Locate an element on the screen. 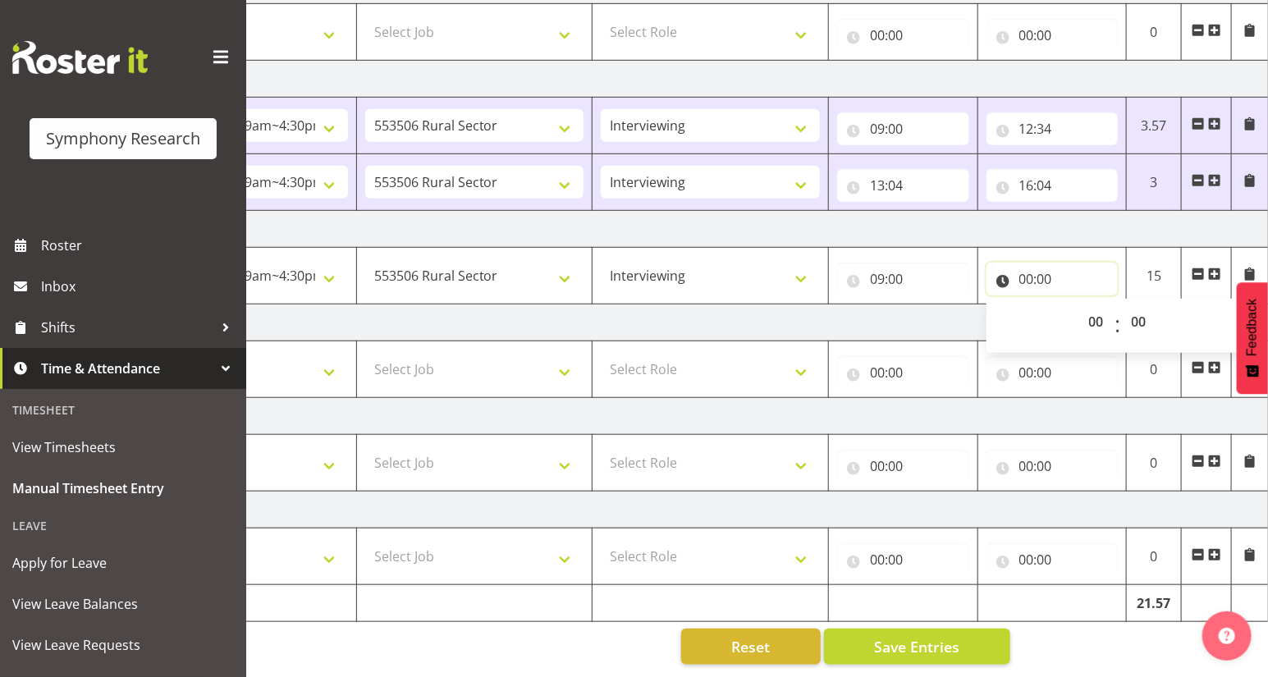 Image resolution: width=1268 pixels, height=677 pixels. button: Reset is located at coordinates (751, 647).